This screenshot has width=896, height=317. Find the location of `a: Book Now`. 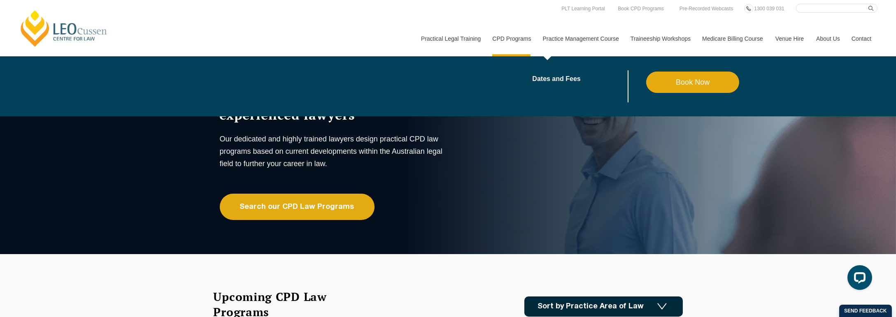

a: Book Now is located at coordinates (692, 82).